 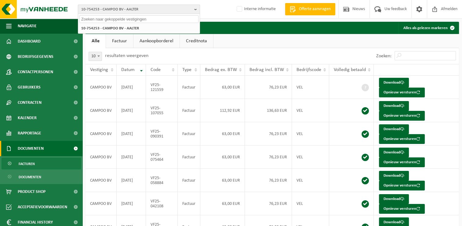 What do you see at coordinates (128, 70) in the screenshot?
I see `span: Datum` at bounding box center [128, 70].